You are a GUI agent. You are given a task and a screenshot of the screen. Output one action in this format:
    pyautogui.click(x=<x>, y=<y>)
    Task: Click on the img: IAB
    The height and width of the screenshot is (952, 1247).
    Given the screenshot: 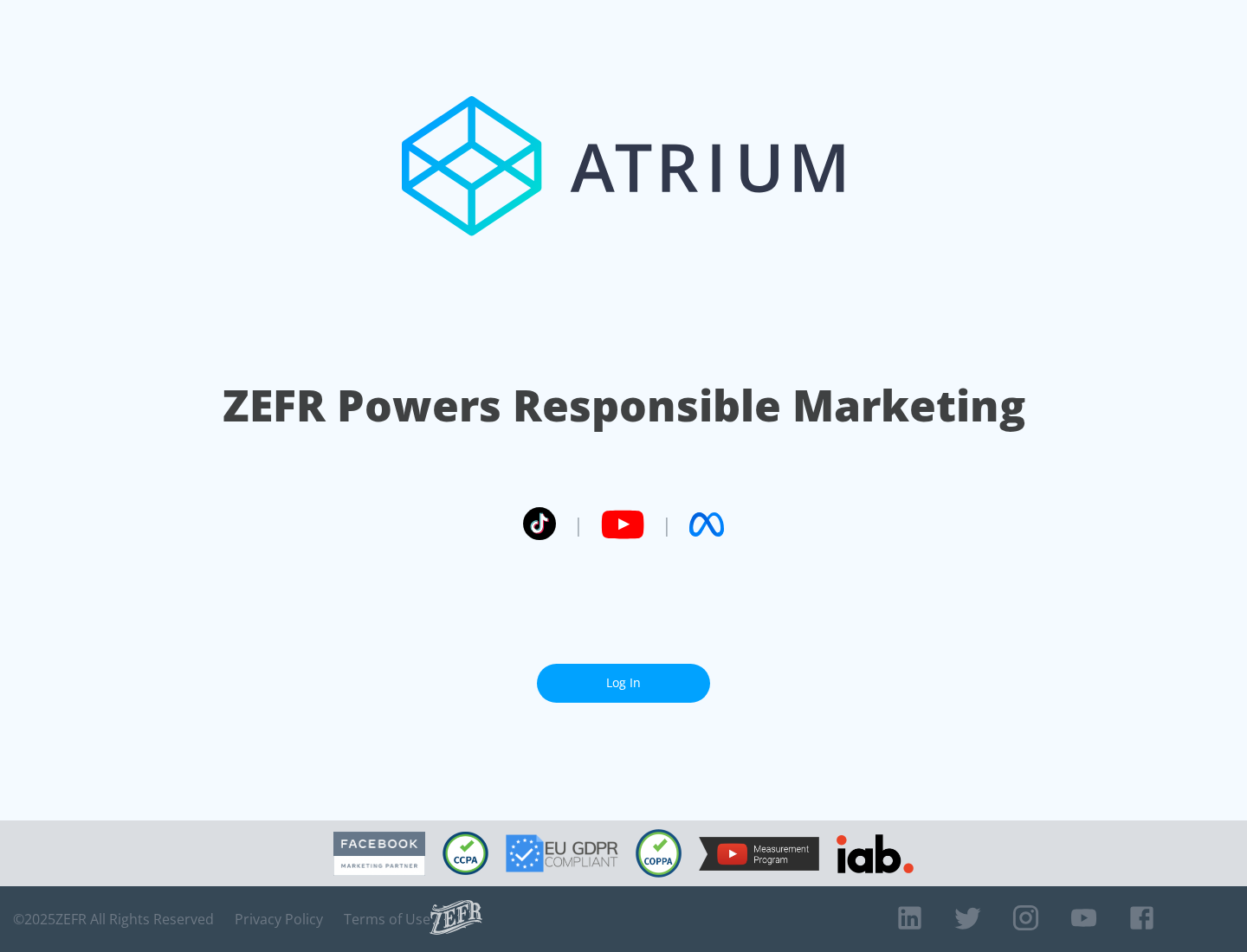 What is the action you would take?
    pyautogui.click(x=875, y=854)
    